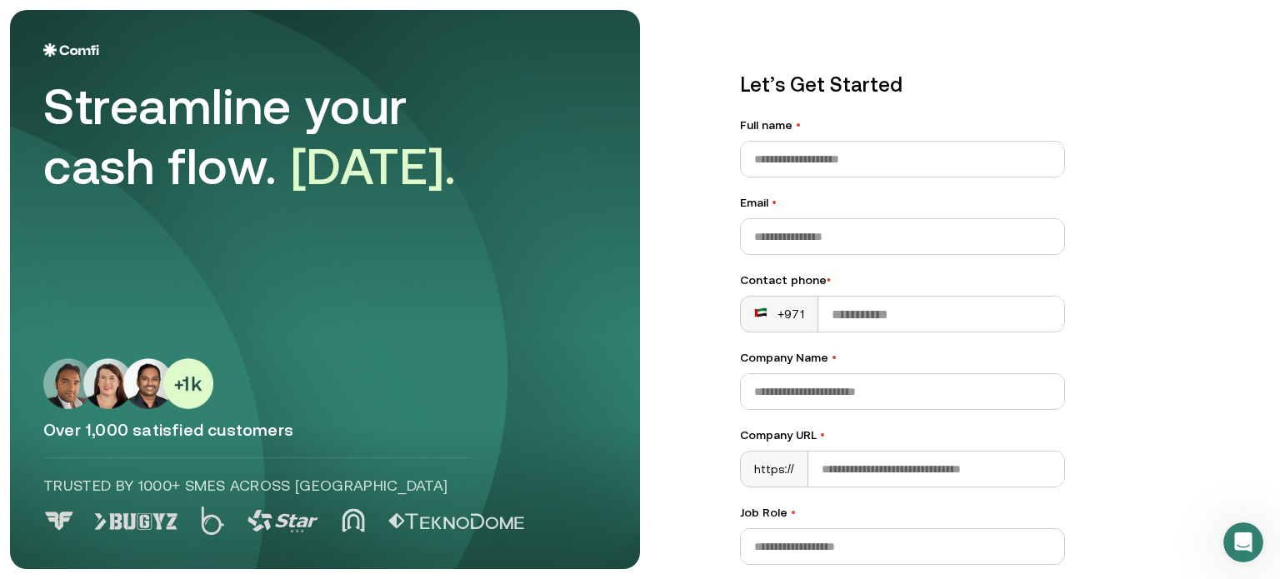  What do you see at coordinates (213, 521) in the screenshot?
I see `img: Logo 2` at bounding box center [213, 521].